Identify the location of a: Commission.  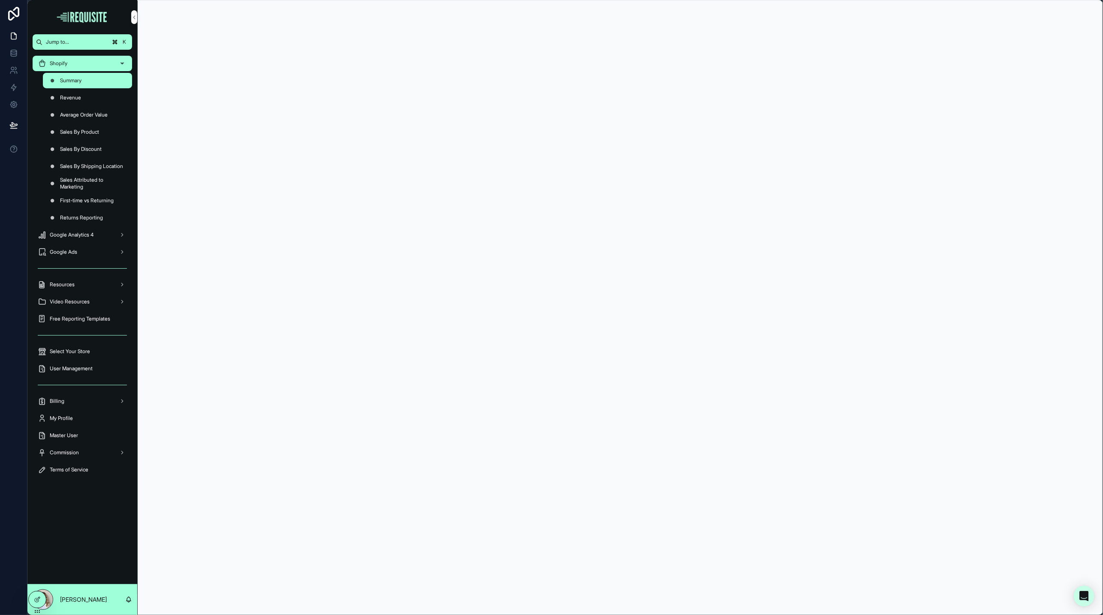
(82, 453).